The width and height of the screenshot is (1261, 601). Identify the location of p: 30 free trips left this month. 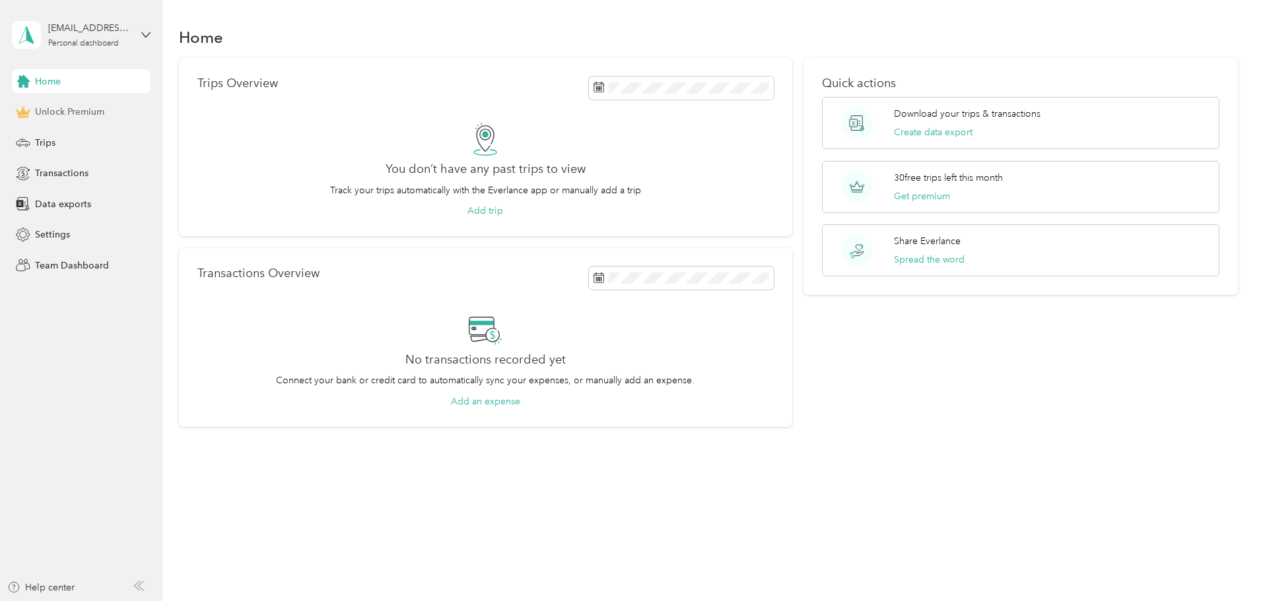
(948, 178).